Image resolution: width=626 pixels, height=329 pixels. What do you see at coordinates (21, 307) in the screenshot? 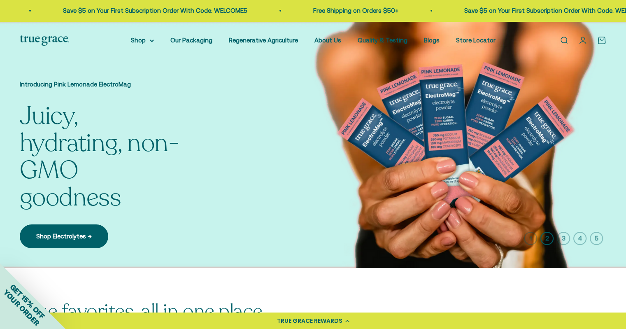
I see `span: YOUR ORDER` at bounding box center [21, 307].